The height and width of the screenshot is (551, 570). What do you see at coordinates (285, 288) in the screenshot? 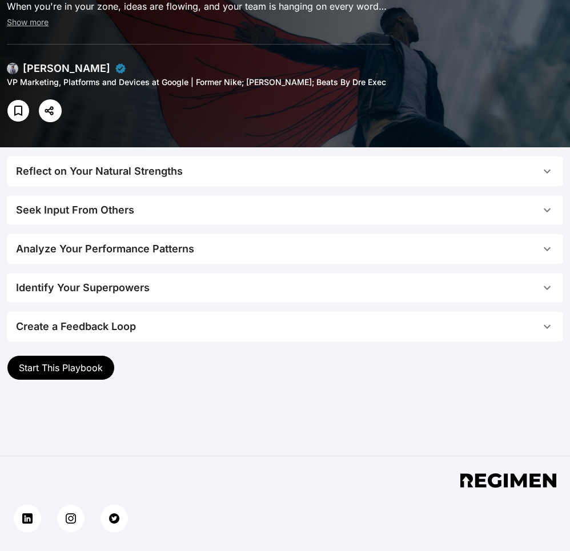
I see `button: Identify Your Superpowers` at bounding box center [285, 288].